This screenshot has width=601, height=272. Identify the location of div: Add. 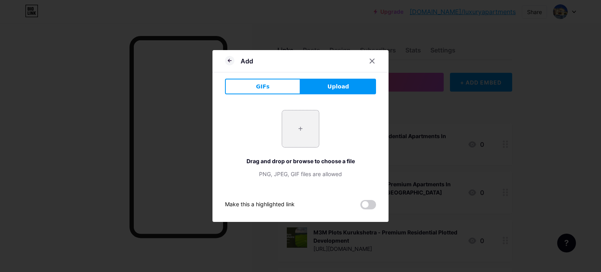
(247, 61).